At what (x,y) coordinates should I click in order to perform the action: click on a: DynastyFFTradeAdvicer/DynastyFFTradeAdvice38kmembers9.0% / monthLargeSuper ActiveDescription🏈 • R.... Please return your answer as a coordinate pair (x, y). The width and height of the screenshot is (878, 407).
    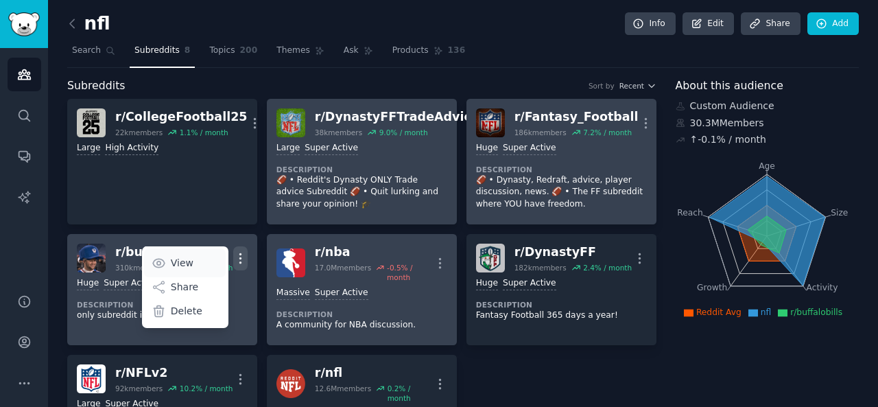
    Looking at the image, I should click on (361, 161).